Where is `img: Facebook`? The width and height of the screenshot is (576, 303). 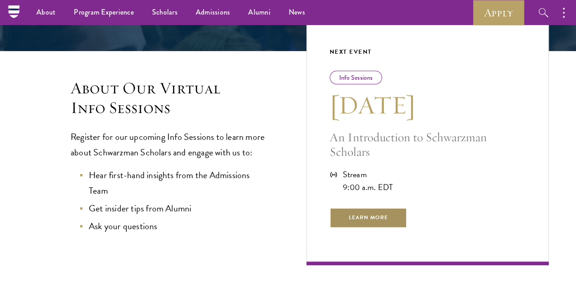 img: Facebook is located at coordinates (20, 117).